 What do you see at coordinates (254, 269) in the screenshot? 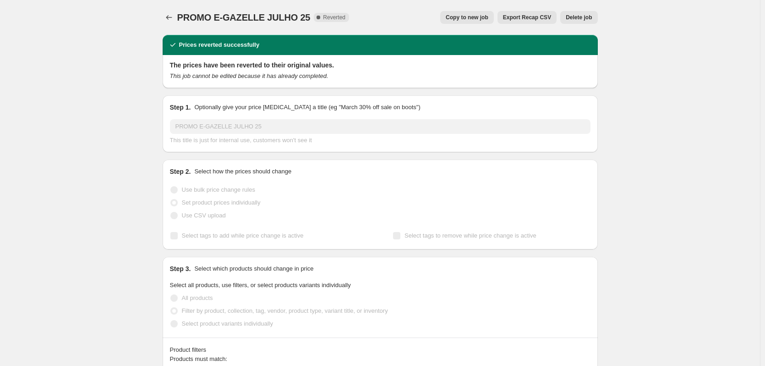
I see `p: Select which products should change in price` at bounding box center [254, 269].